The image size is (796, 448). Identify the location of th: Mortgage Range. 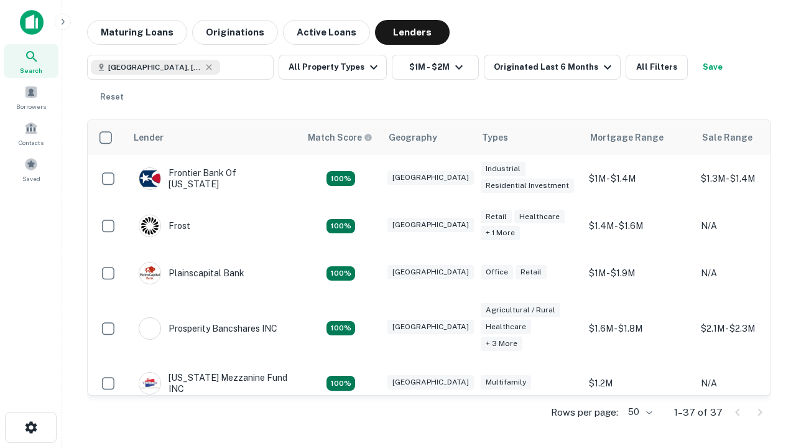
(639, 137).